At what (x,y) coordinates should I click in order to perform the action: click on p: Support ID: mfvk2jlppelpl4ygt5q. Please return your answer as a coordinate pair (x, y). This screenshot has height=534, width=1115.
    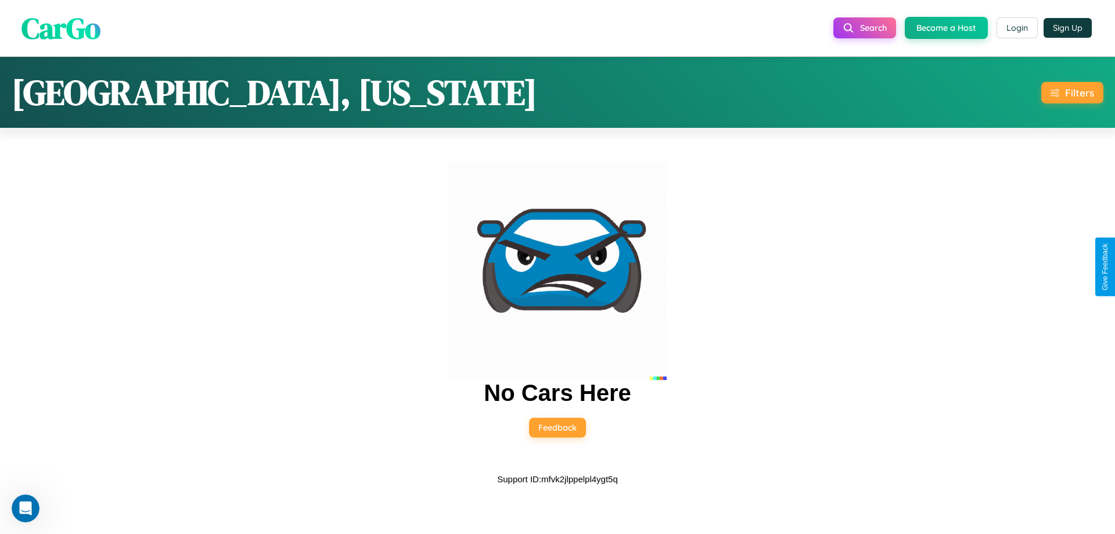
    Looking at the image, I should click on (558, 479).